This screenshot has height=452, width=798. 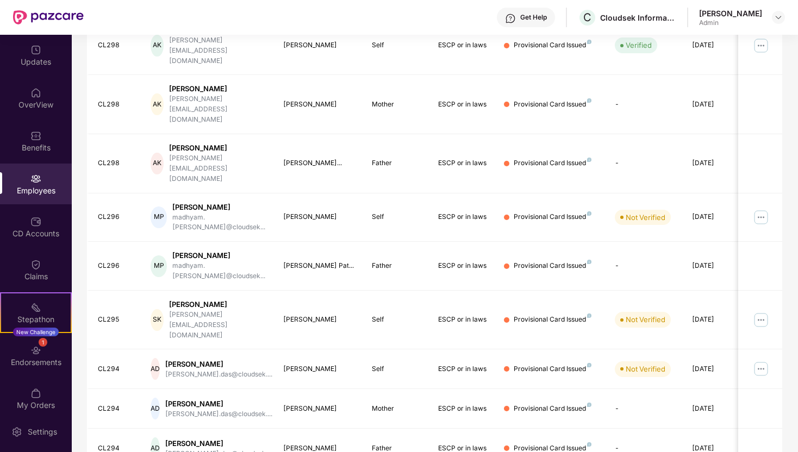 I want to click on div: Cloudsek Information Security Private Limited, so click(x=638, y=17).